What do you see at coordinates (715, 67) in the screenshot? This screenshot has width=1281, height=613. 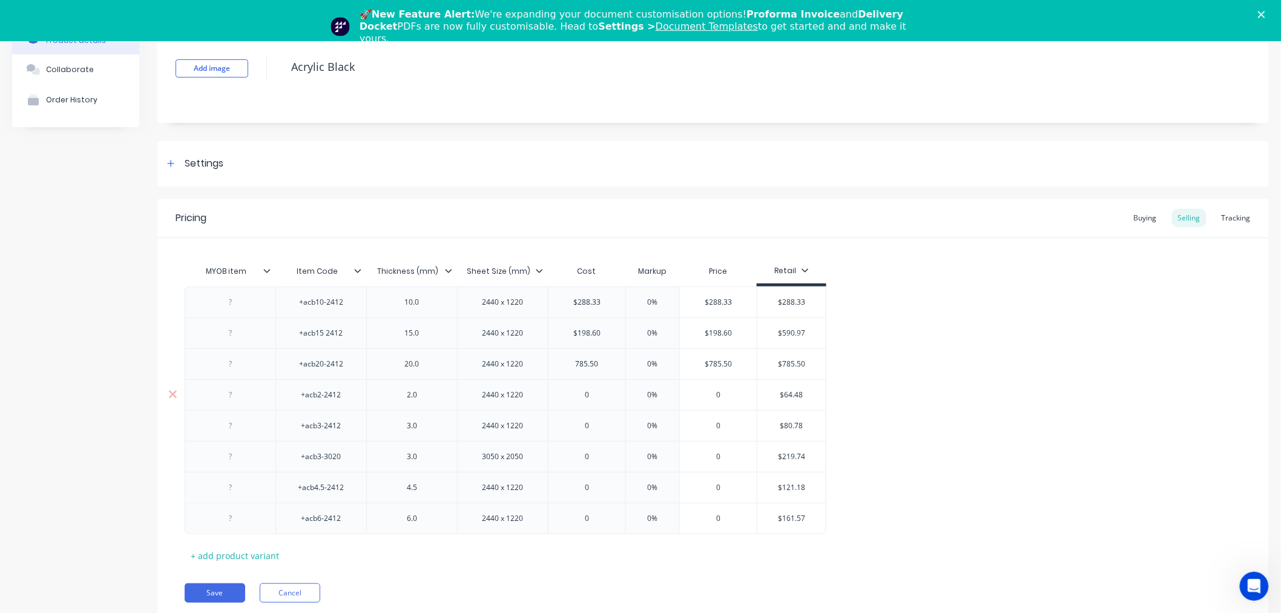 I see `textarea: Acrylic Black` at bounding box center [715, 67].